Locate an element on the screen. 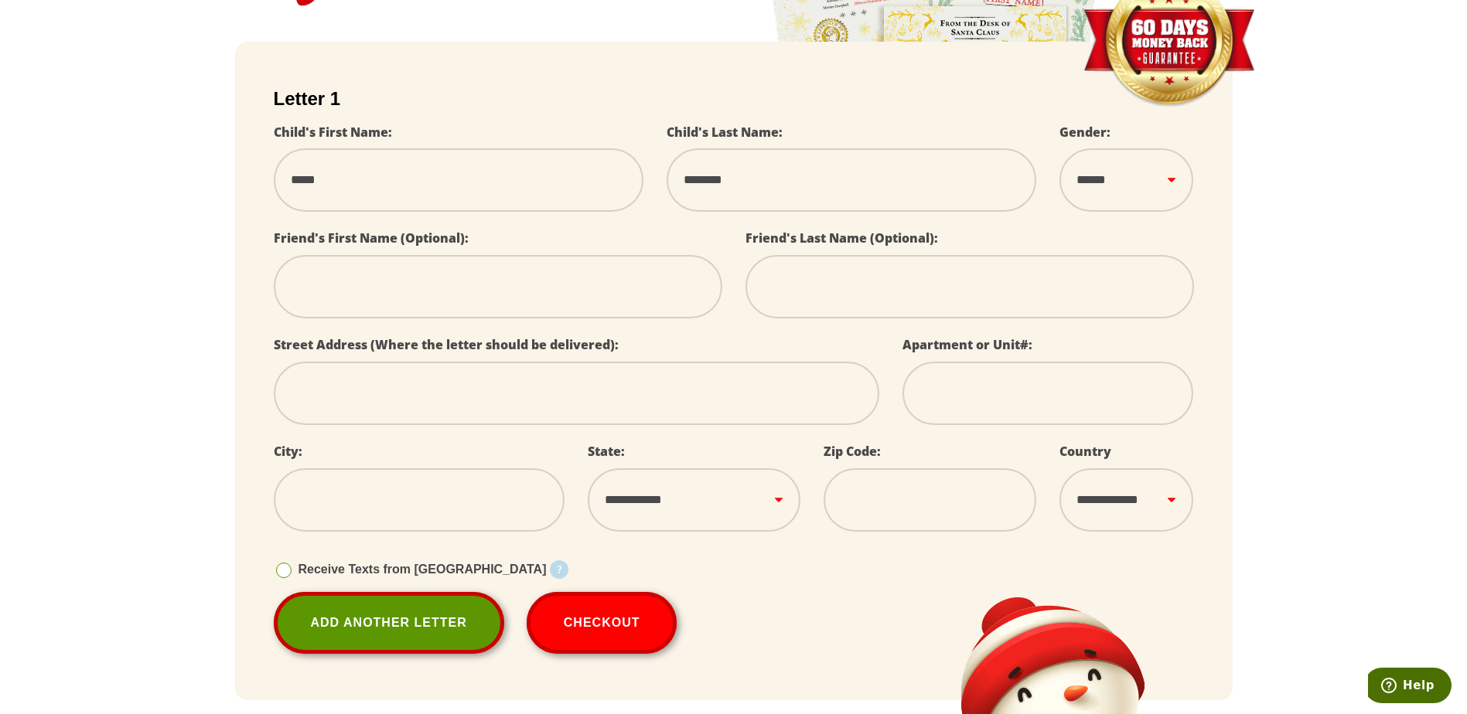 This screenshot has width=1467, height=714. label: City: is located at coordinates (288, 451).